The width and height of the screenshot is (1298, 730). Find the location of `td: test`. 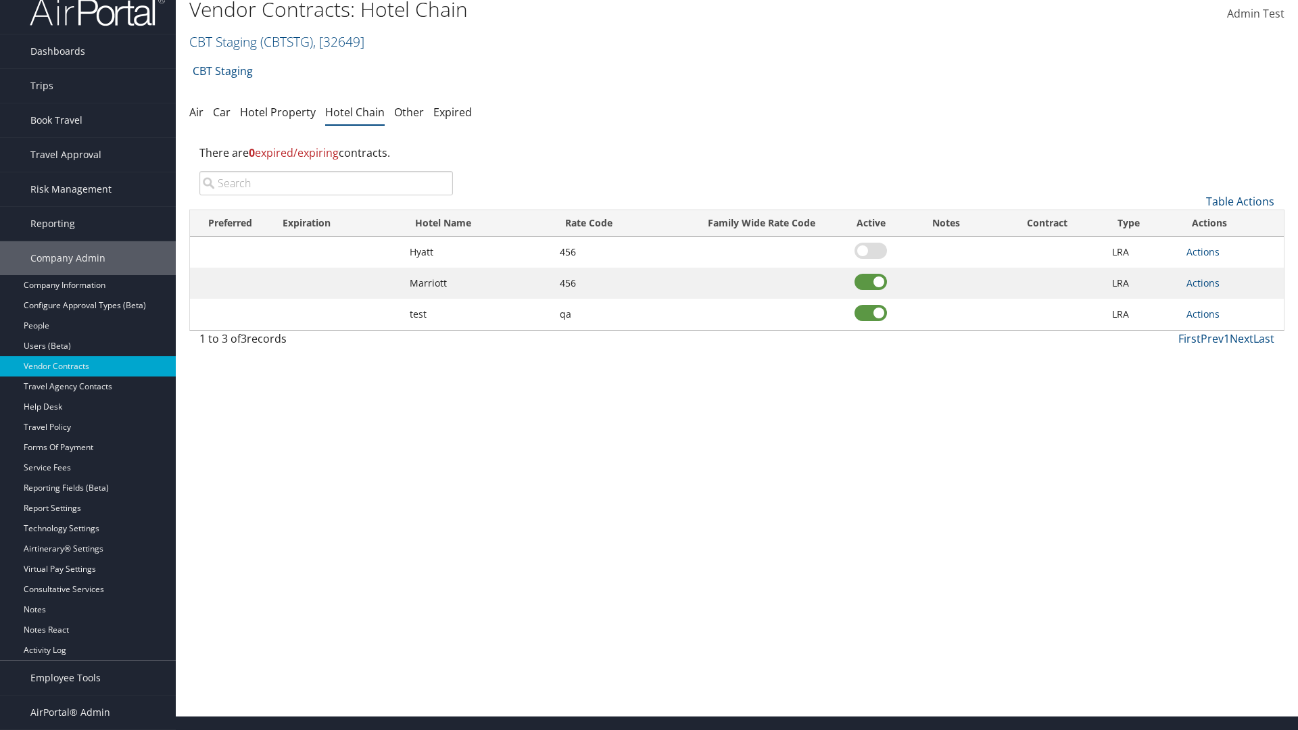

td: test is located at coordinates (478, 314).